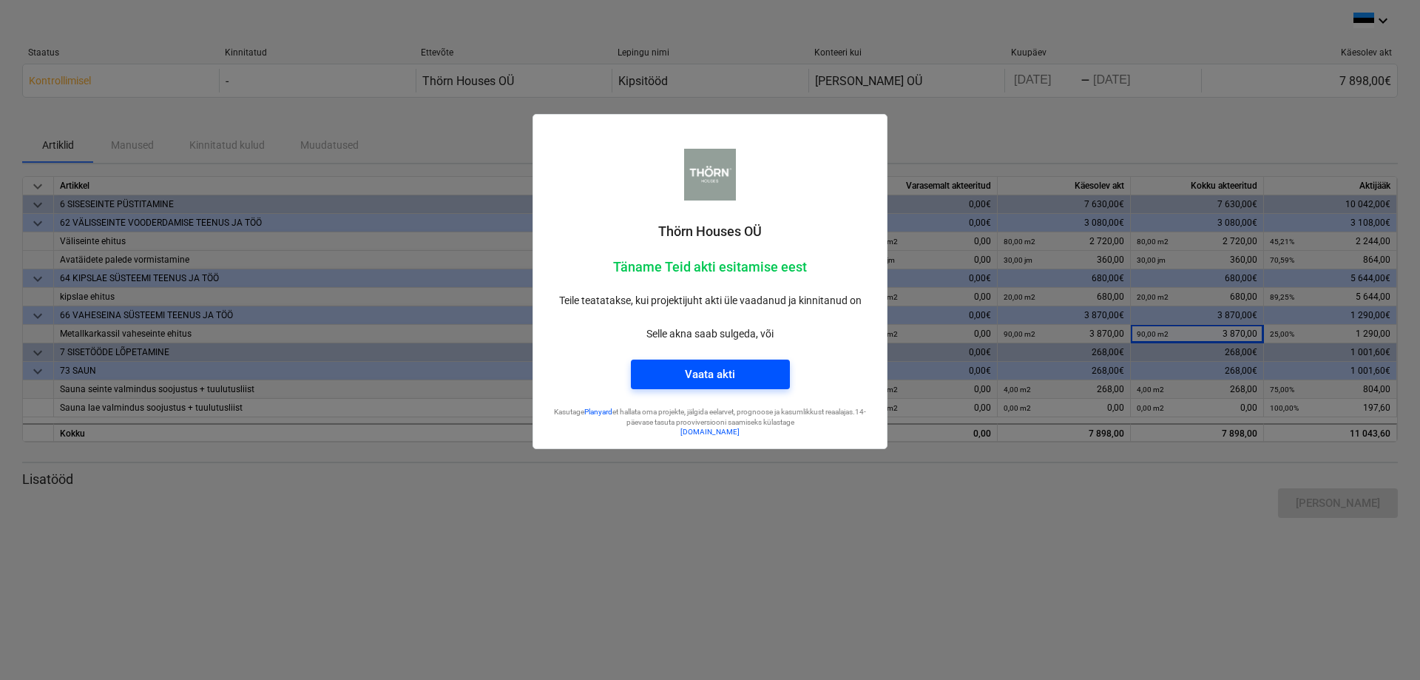 The height and width of the screenshot is (680, 1420). I want to click on button: Vaata akti, so click(710, 374).